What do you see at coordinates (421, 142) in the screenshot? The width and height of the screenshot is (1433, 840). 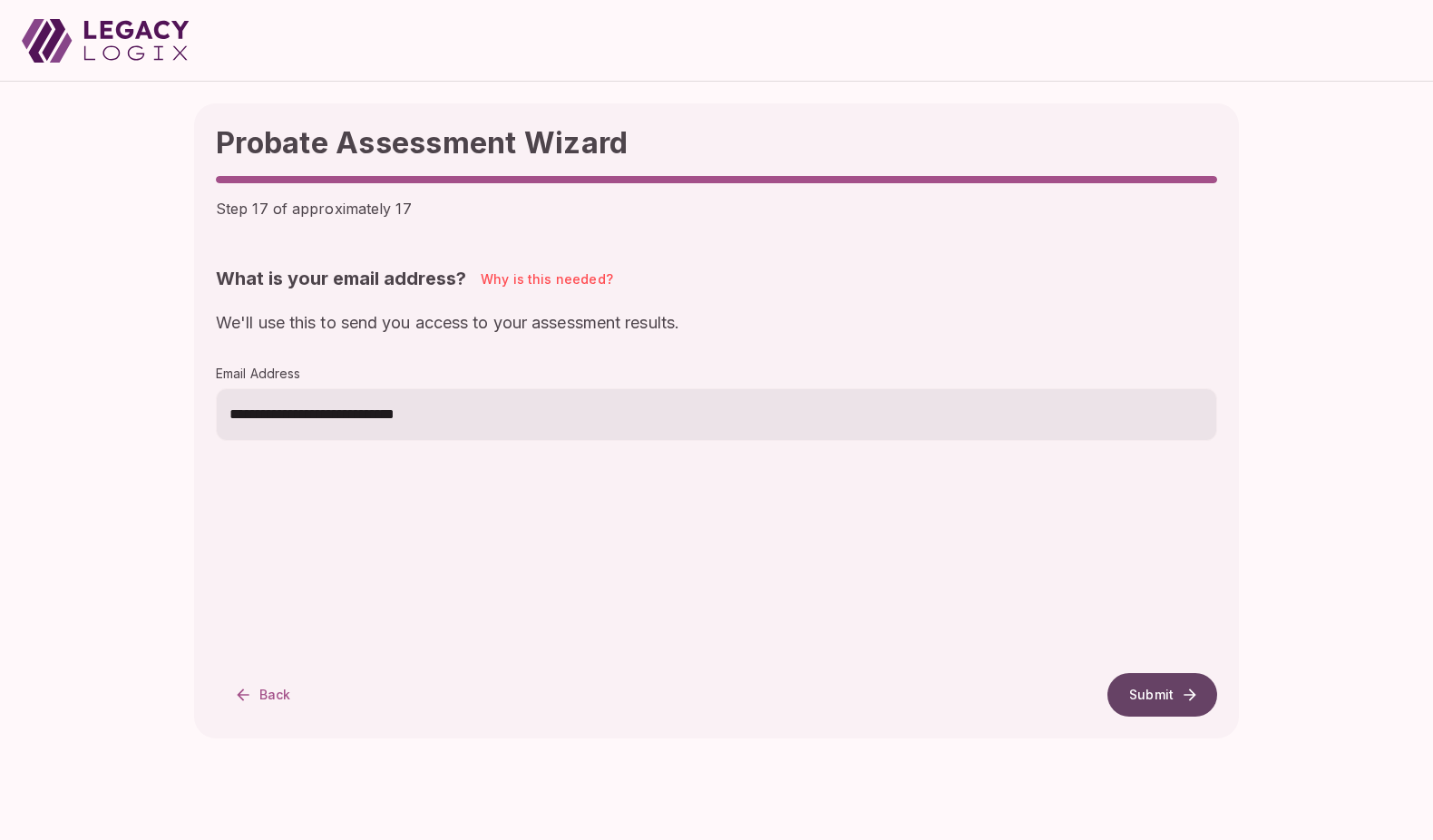 I see `span: Probate Assessment Wizard` at bounding box center [421, 142].